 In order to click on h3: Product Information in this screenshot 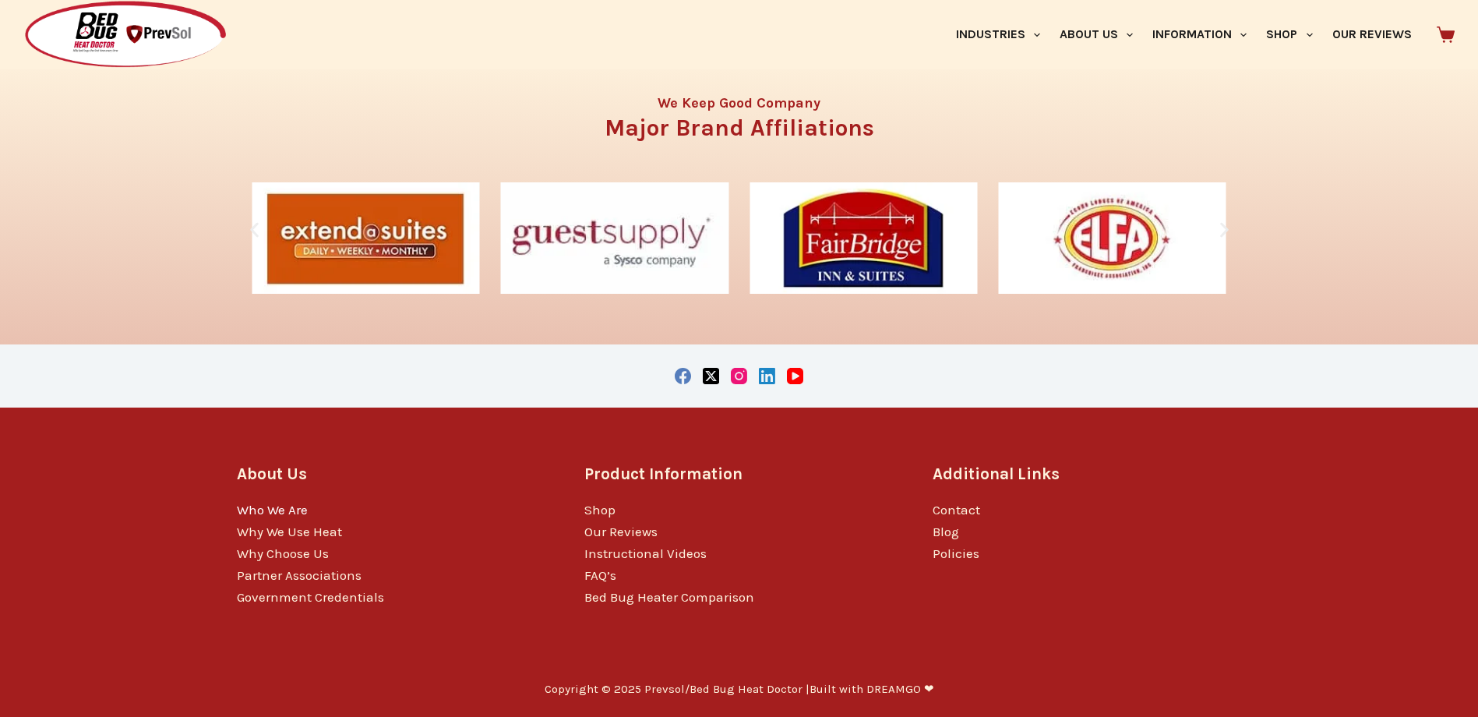, I will do `click(739, 474)`.